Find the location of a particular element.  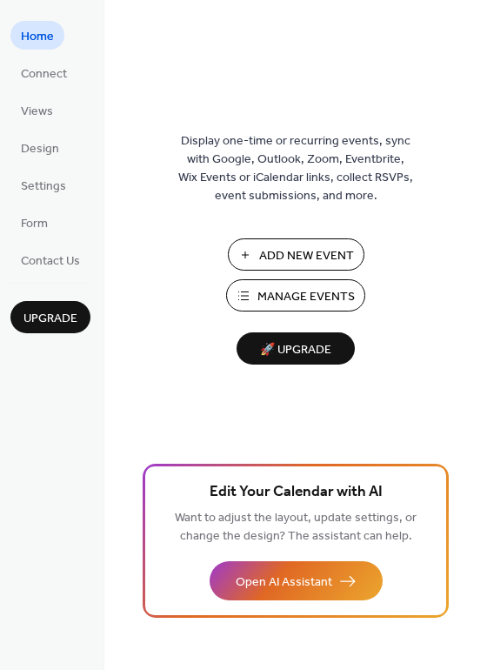

button: Add New Event is located at coordinates (296, 254).